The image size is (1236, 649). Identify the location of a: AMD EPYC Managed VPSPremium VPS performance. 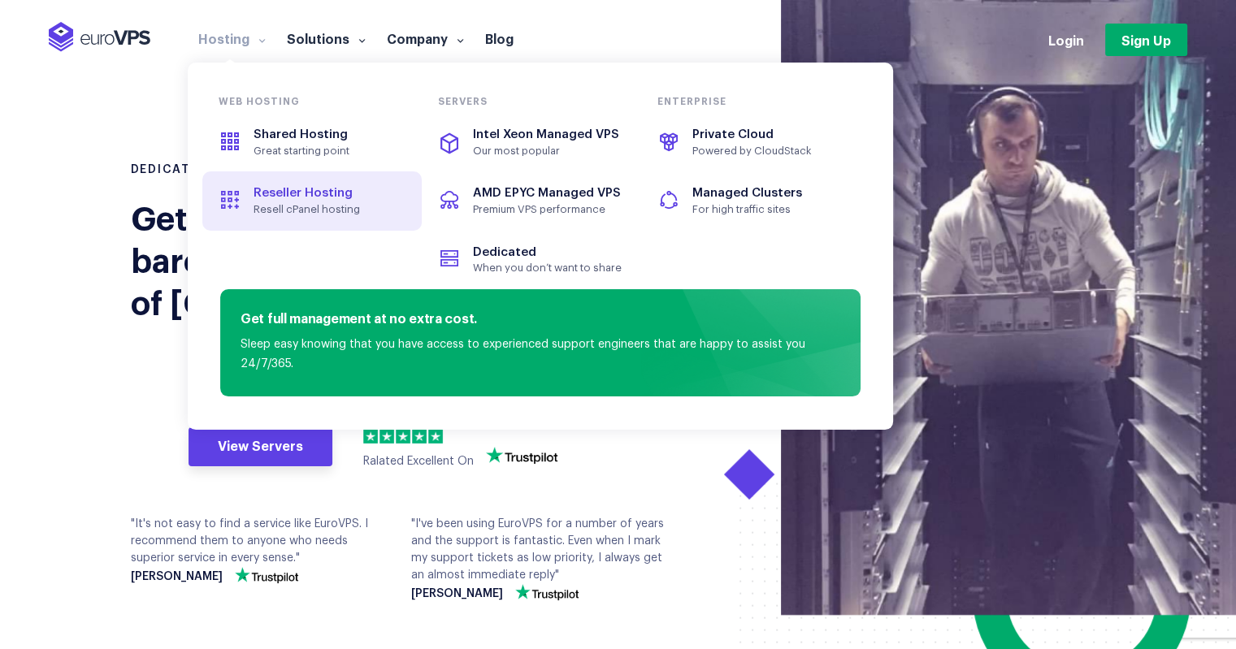
(531, 201).